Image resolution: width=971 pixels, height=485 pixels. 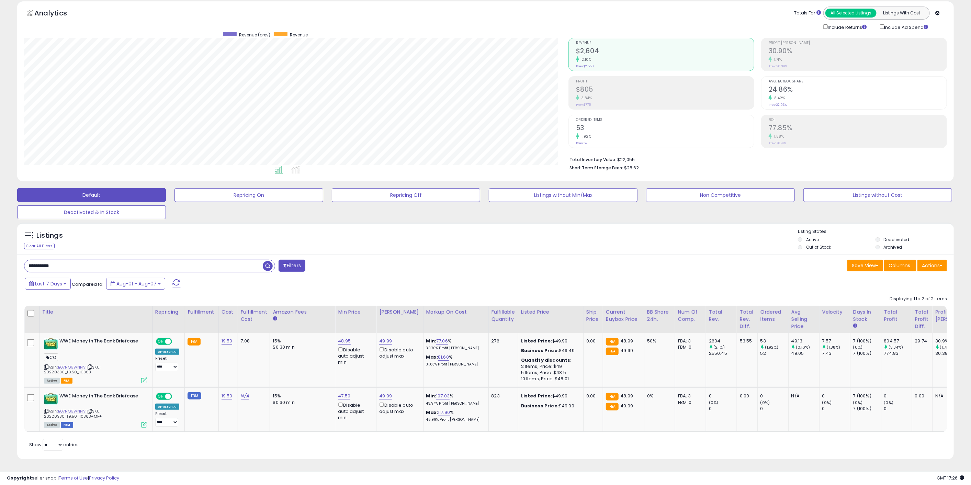 I want to click on a: N/A, so click(x=245, y=396).